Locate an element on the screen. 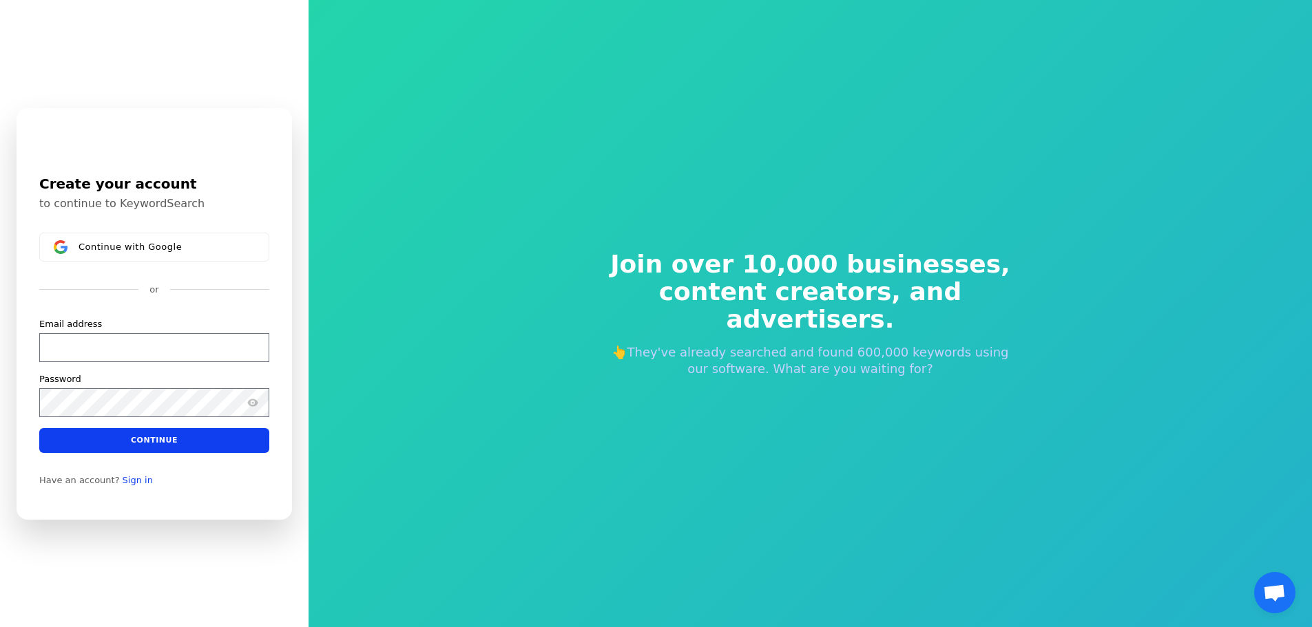 Image resolution: width=1312 pixels, height=627 pixels. label: Password is located at coordinates (60, 379).